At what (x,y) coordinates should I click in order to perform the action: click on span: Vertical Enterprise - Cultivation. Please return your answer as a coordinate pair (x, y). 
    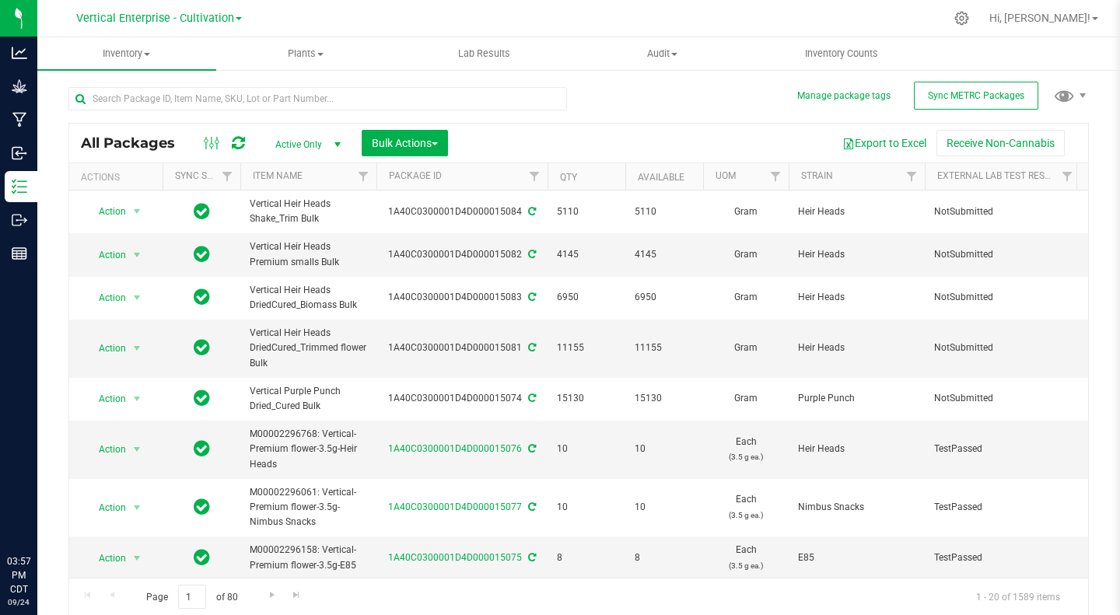
    Looking at the image, I should click on (155, 18).